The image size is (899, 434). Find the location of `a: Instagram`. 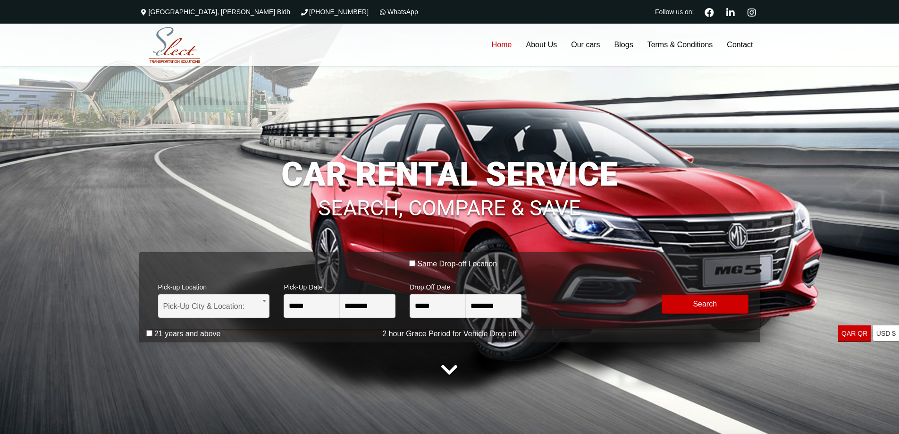

a: Instagram is located at coordinates (752, 12).